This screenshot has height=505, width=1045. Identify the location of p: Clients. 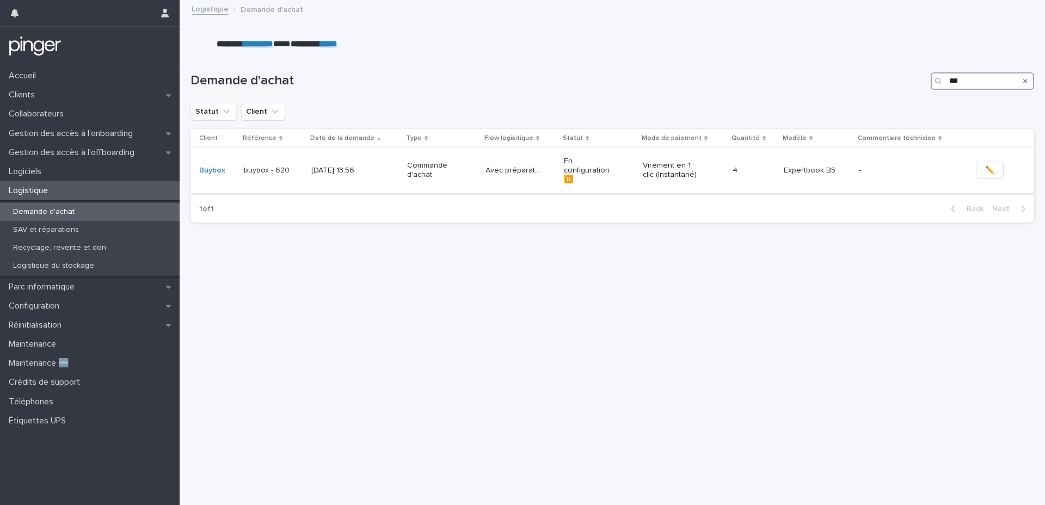
(24, 95).